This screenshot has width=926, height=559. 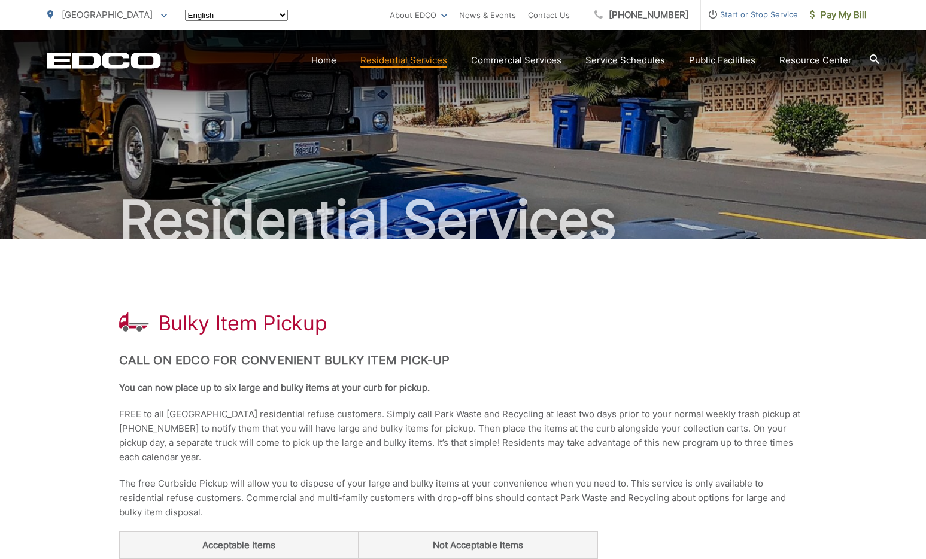 I want to click on a: Commercial Services, so click(x=516, y=60).